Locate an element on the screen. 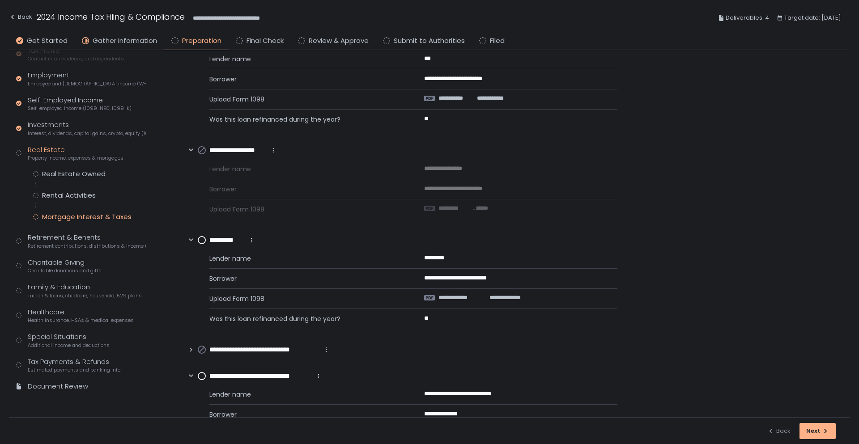  div: Investments is located at coordinates (87, 128).